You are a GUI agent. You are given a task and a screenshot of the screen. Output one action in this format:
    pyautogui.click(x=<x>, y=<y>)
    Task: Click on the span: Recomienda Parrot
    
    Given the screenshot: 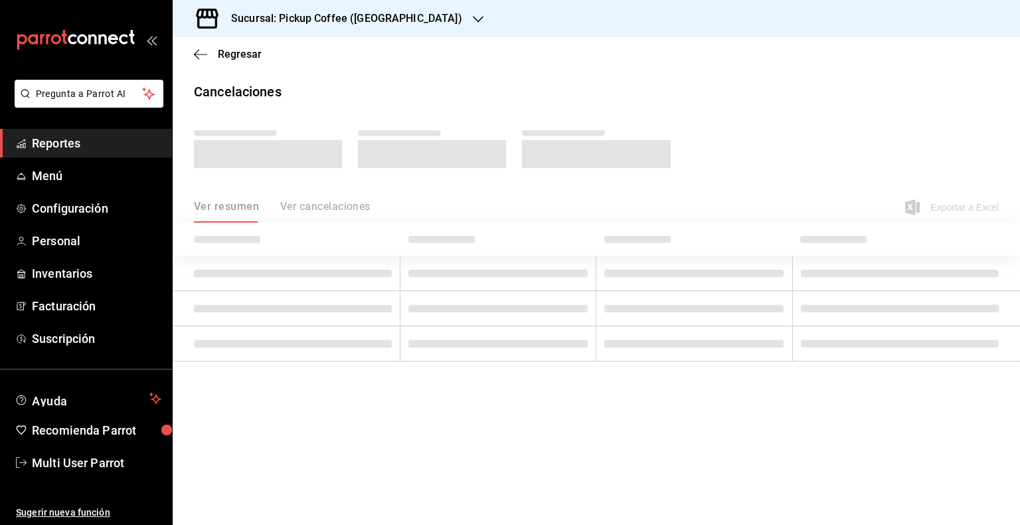 What is the action you would take?
    pyautogui.click(x=96, y=430)
    